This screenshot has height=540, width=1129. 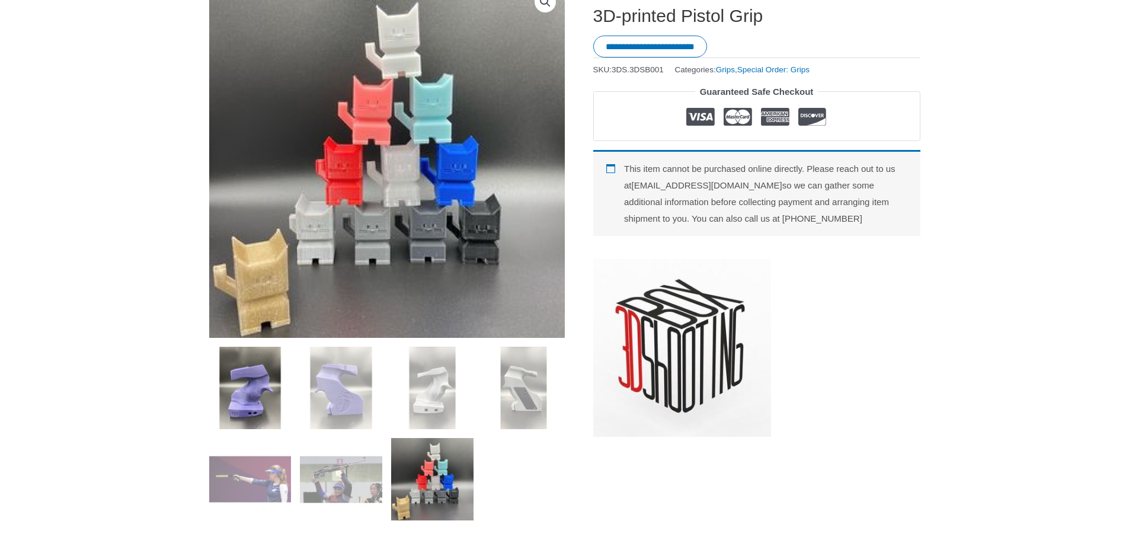 What do you see at coordinates (432, 388) in the screenshot?
I see `img: 3D Pistol Grip` at bounding box center [432, 388].